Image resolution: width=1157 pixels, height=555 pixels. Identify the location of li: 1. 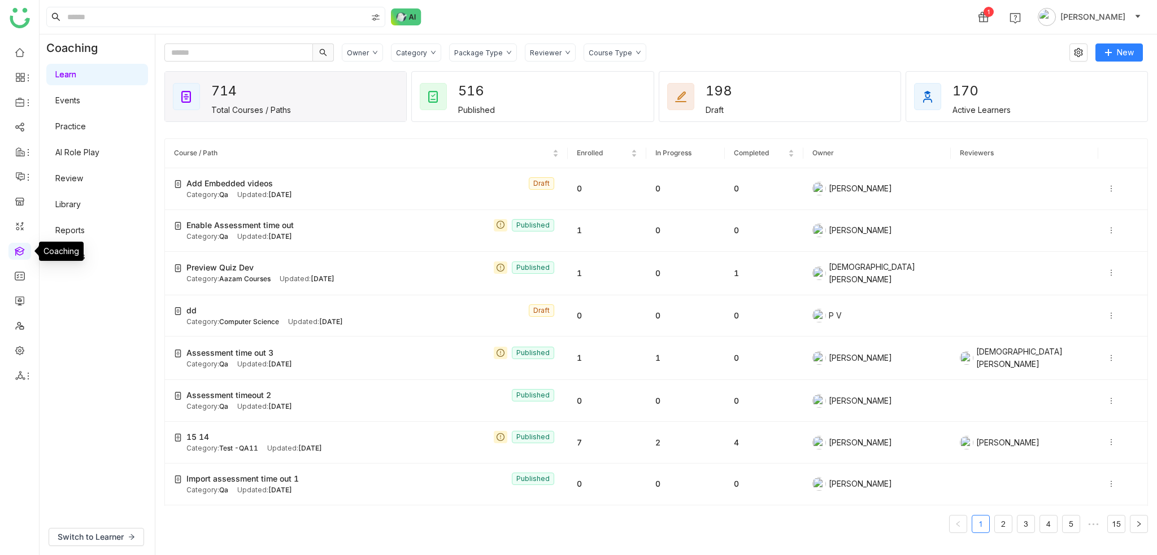
(981, 524).